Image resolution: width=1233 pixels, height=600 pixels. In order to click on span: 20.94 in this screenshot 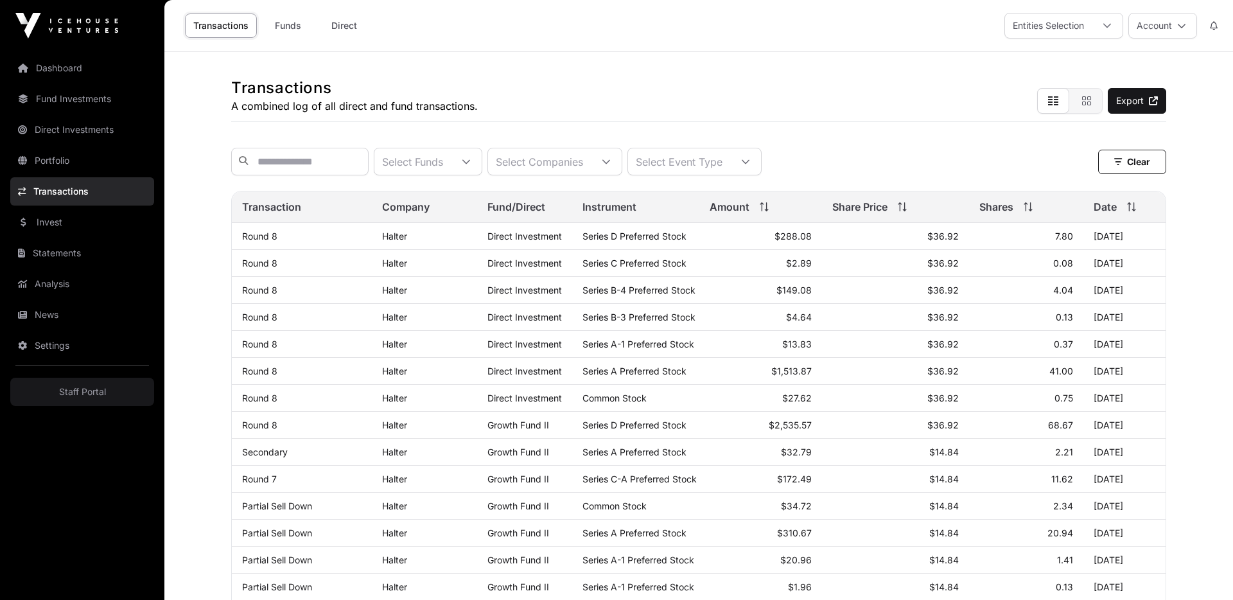, I will do `click(1060, 532)`.